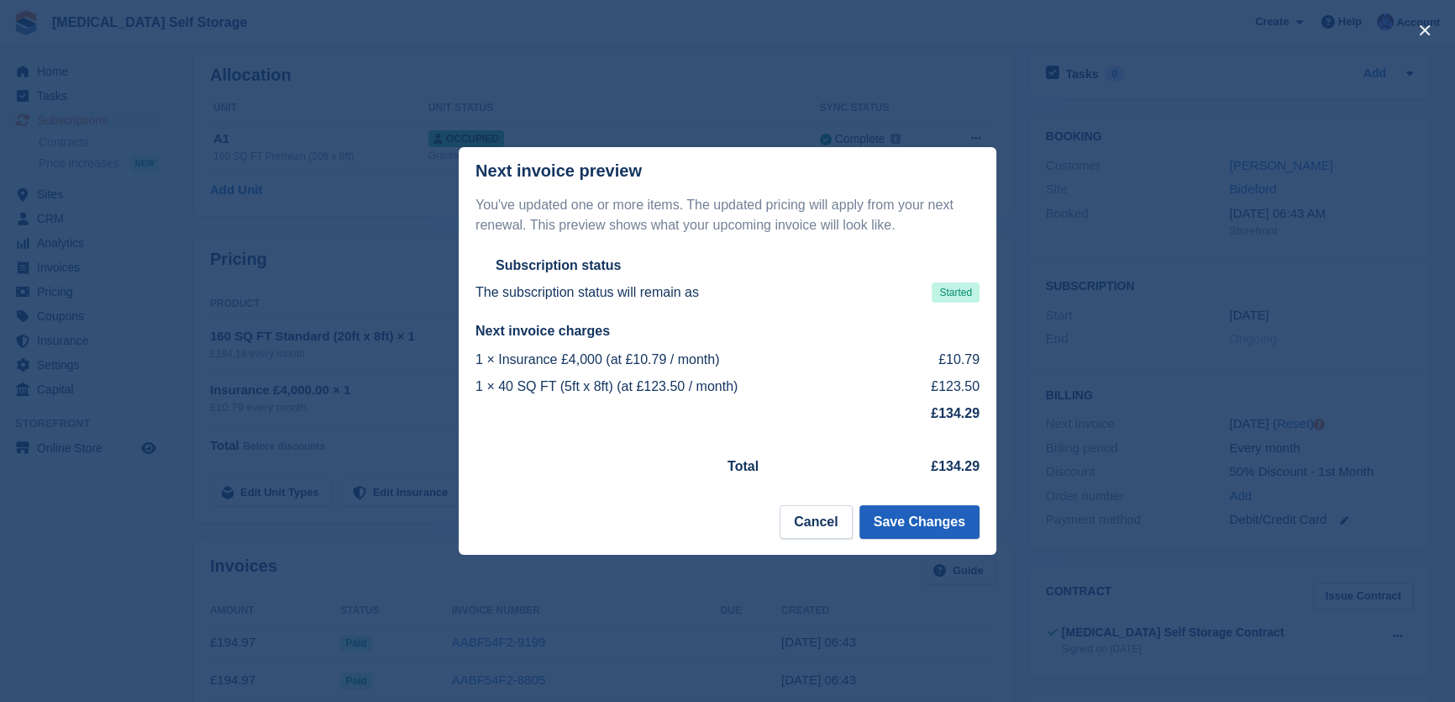  I want to click on h2: Next invoice charges, so click(728, 331).